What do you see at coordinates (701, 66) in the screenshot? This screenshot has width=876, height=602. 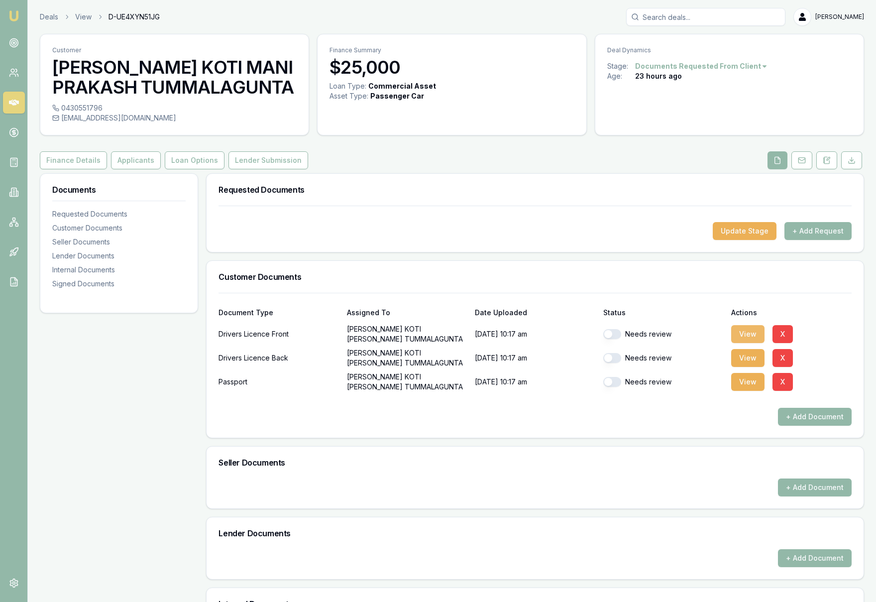 I see `button: Documents Requested From Client` at bounding box center [701, 66].